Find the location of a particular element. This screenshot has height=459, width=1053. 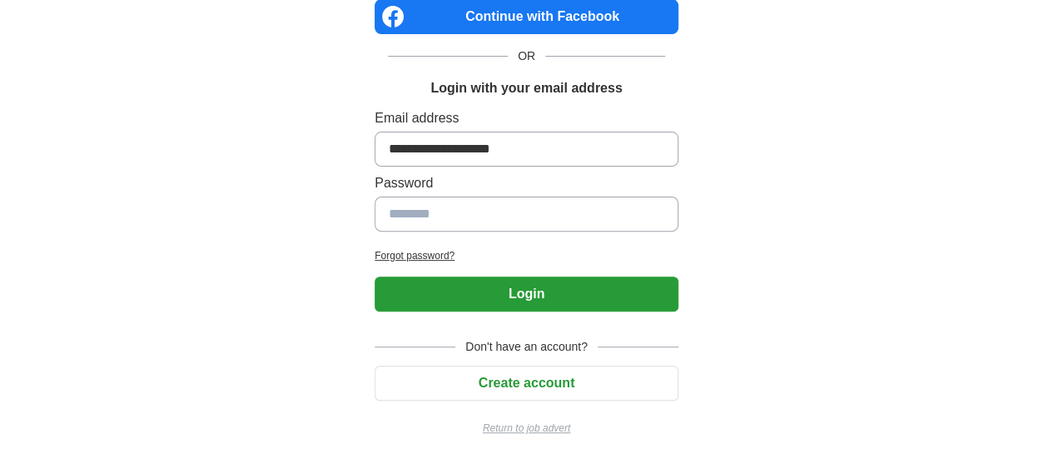

a: Create account is located at coordinates (526, 382).